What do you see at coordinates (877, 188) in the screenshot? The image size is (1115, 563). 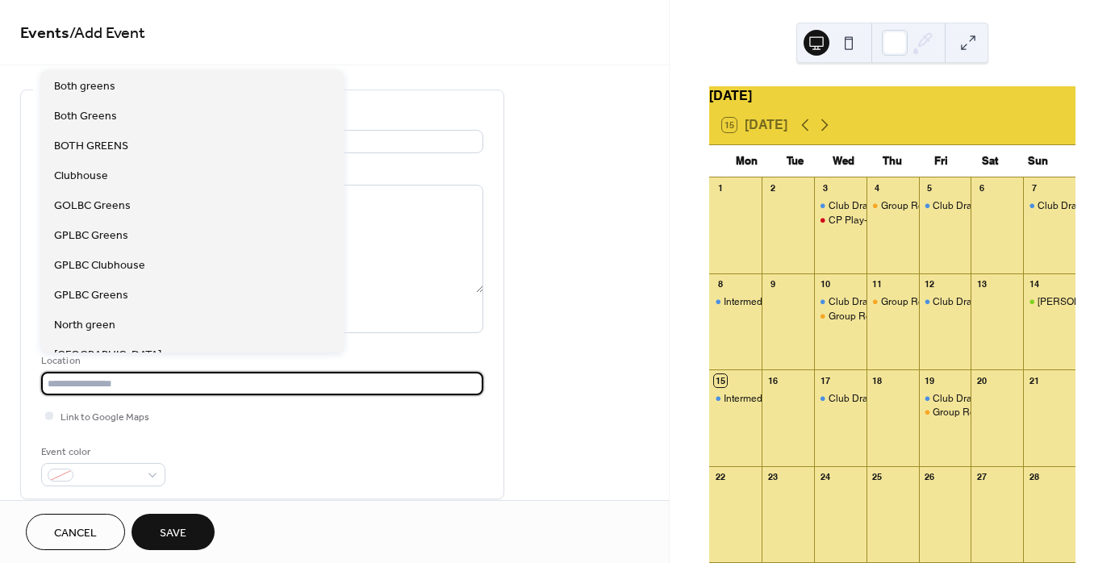 I see `div: 4` at bounding box center [877, 188].